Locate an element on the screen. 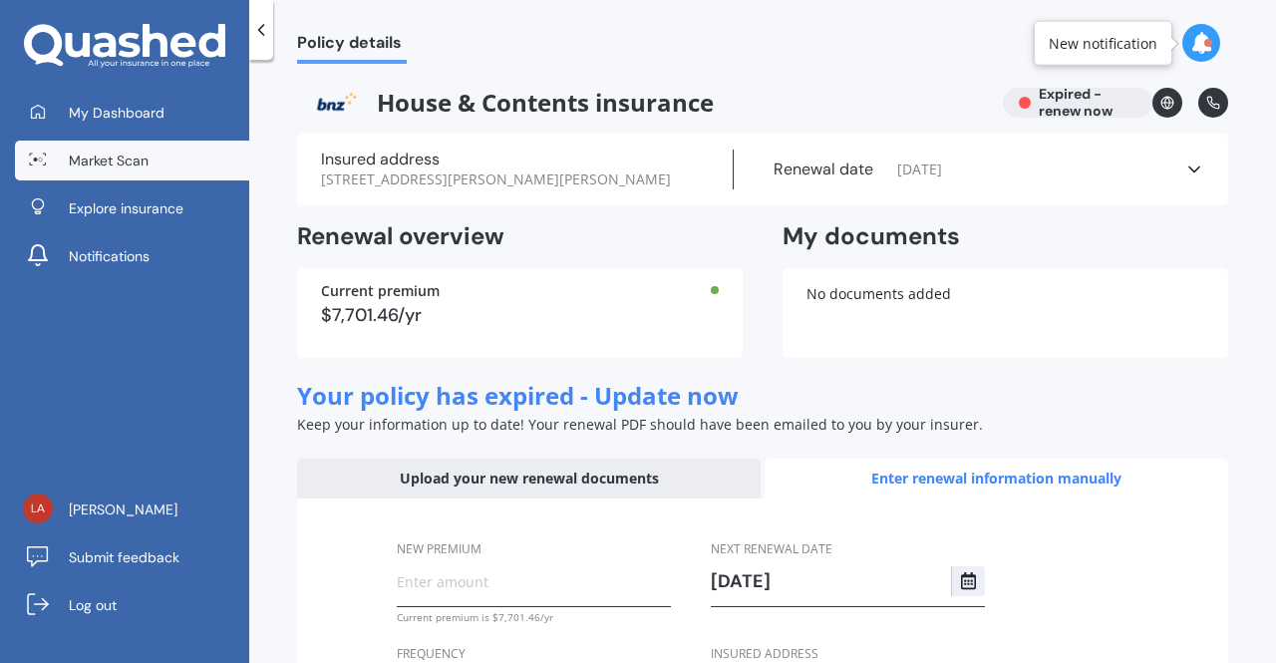 Image resolution: width=1276 pixels, height=663 pixels. span: Explore insurance is located at coordinates (126, 208).